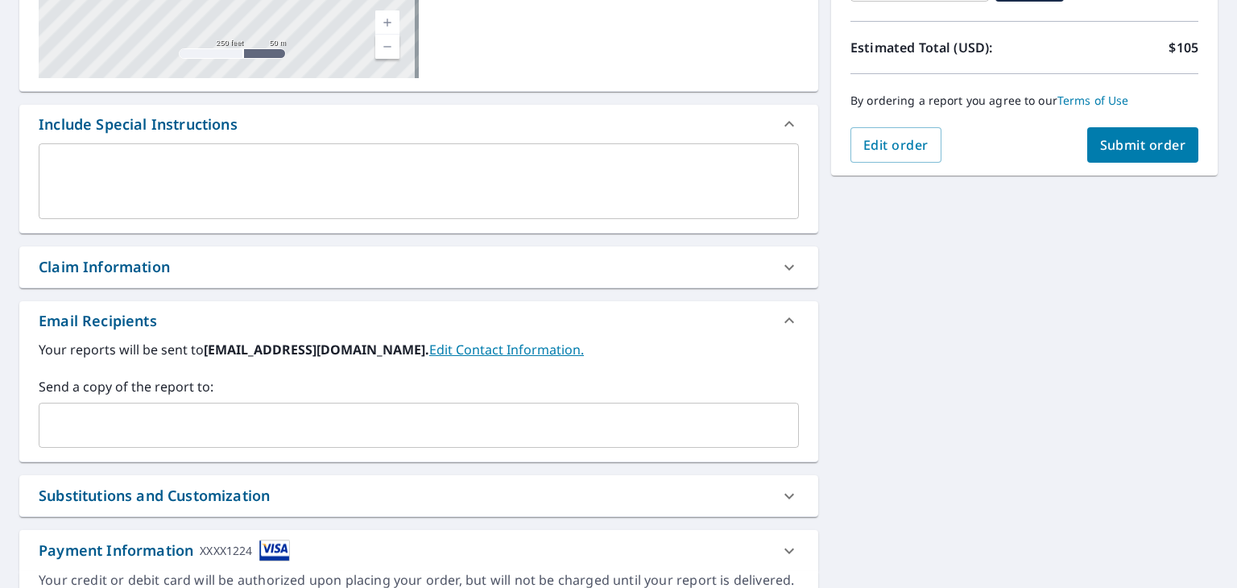 The width and height of the screenshot is (1237, 588). I want to click on p: $105, so click(1183, 48).